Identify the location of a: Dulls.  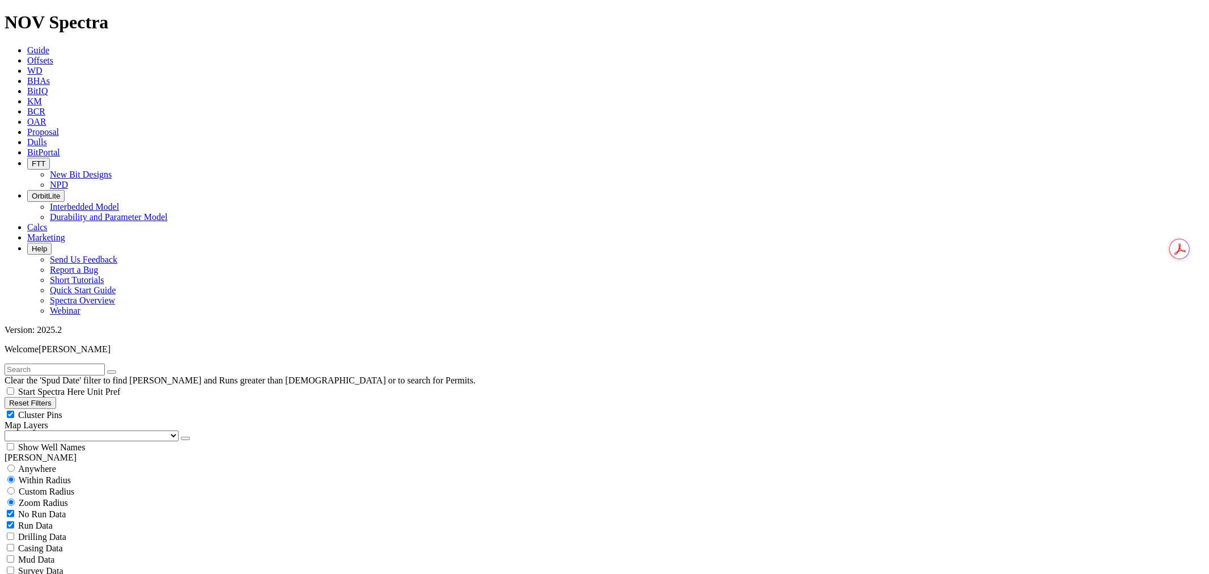
(37, 142).